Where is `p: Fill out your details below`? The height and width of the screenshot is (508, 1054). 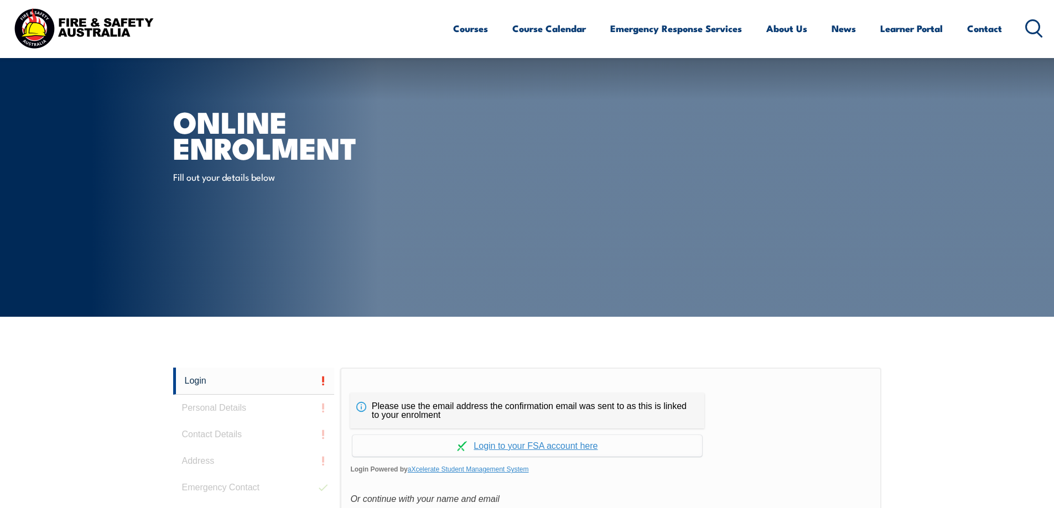
p: Fill out your details below is located at coordinates (274, 176).